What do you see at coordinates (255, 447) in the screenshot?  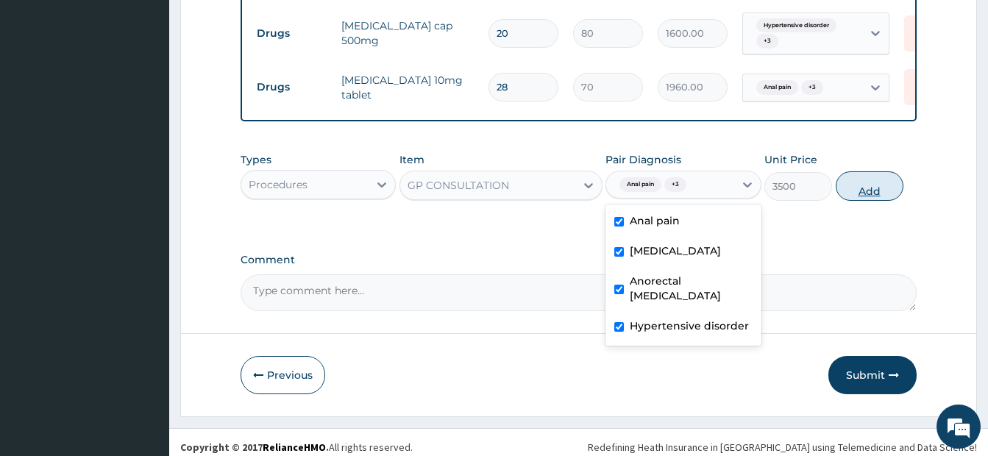 I see `strong: Copyright © 2017 .` at bounding box center [255, 447].